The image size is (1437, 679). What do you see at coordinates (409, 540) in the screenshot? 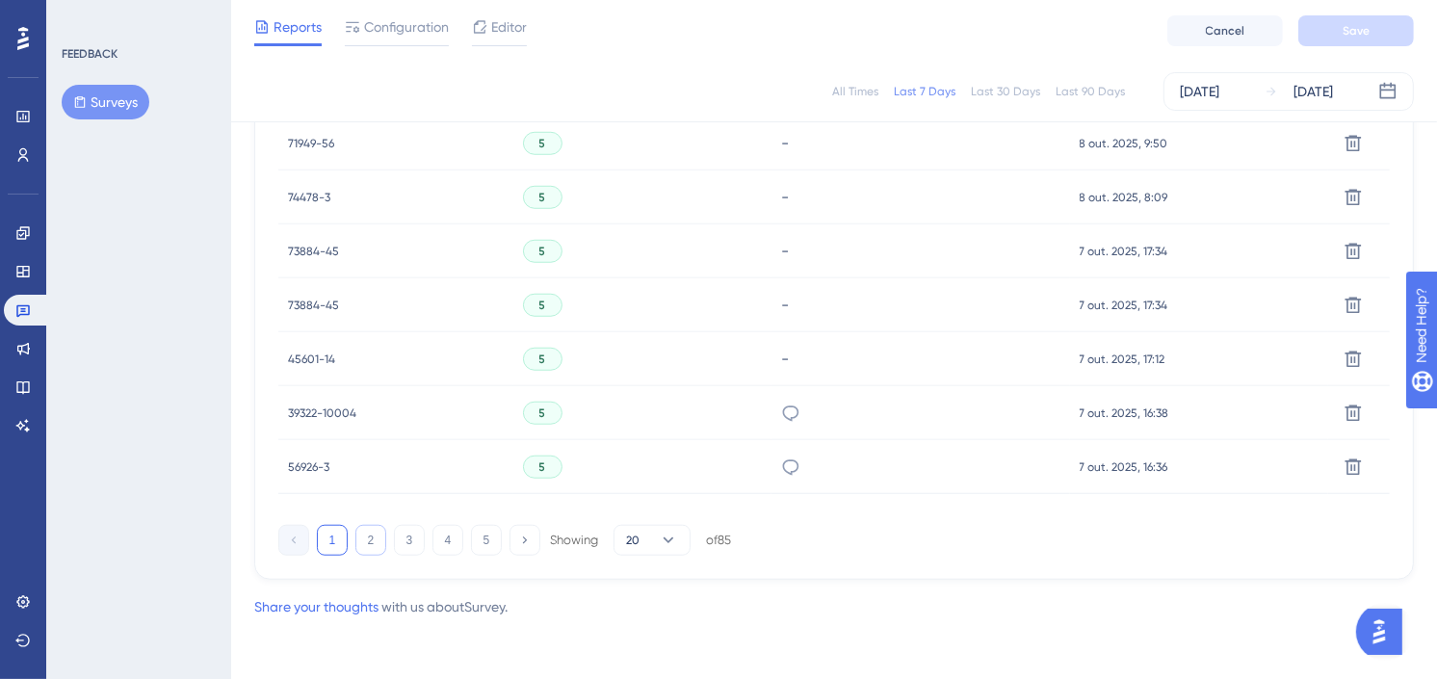
I see `button: 3` at bounding box center [409, 540].